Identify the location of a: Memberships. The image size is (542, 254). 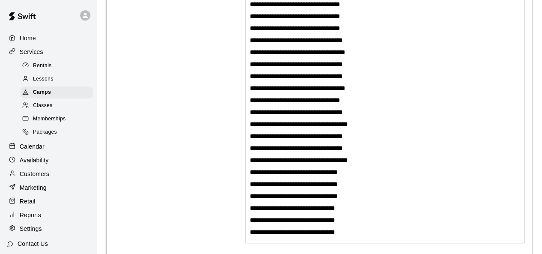
(58, 119).